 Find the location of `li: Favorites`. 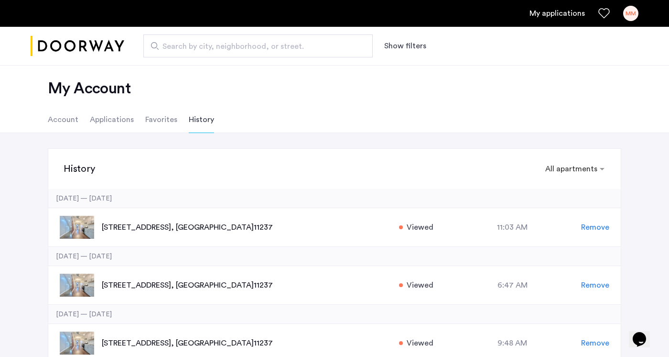

li: Favorites is located at coordinates (161, 120).